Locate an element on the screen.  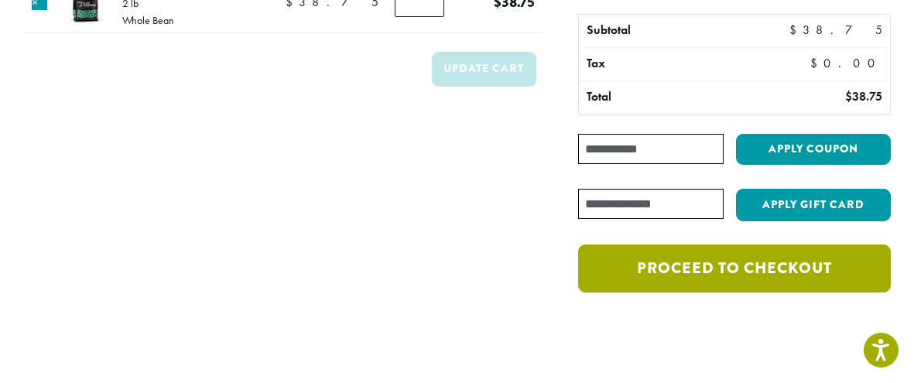
button: Apply Gift Card is located at coordinates (813, 205).